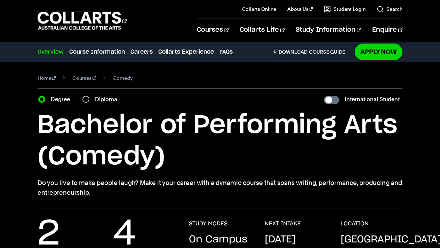 This screenshot has height=248, width=440. What do you see at coordinates (390, 9) in the screenshot?
I see `a: Search` at bounding box center [390, 9].